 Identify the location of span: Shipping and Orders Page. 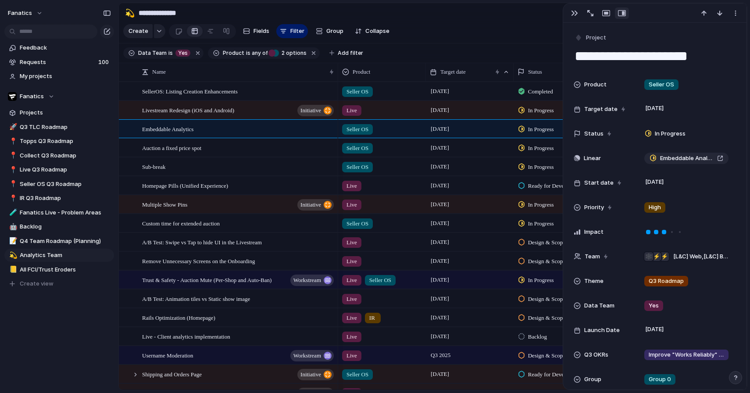
(172, 374).